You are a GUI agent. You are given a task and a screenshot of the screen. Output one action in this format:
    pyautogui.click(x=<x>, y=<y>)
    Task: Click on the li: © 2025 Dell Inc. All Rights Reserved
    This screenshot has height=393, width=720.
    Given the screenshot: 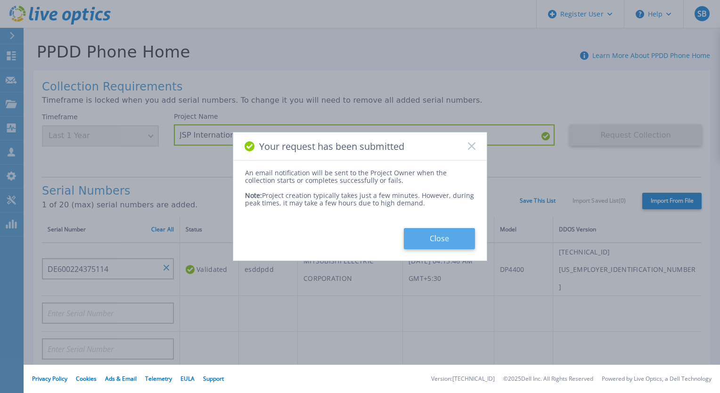 What is the action you would take?
    pyautogui.click(x=548, y=379)
    